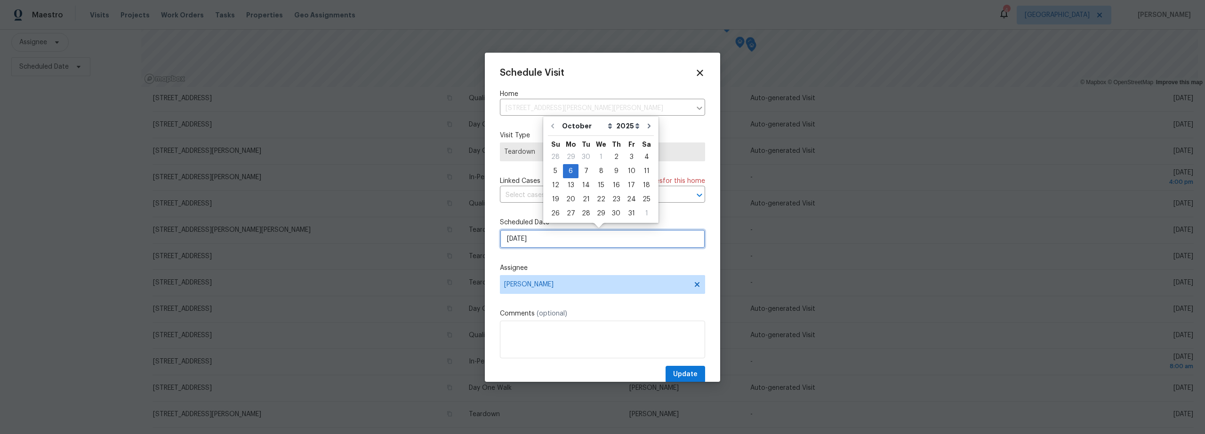 This screenshot has height=434, width=1205. Describe the element at coordinates (570, 171) in the screenshot. I see `div: Mon Oct 06 2025` at that location.